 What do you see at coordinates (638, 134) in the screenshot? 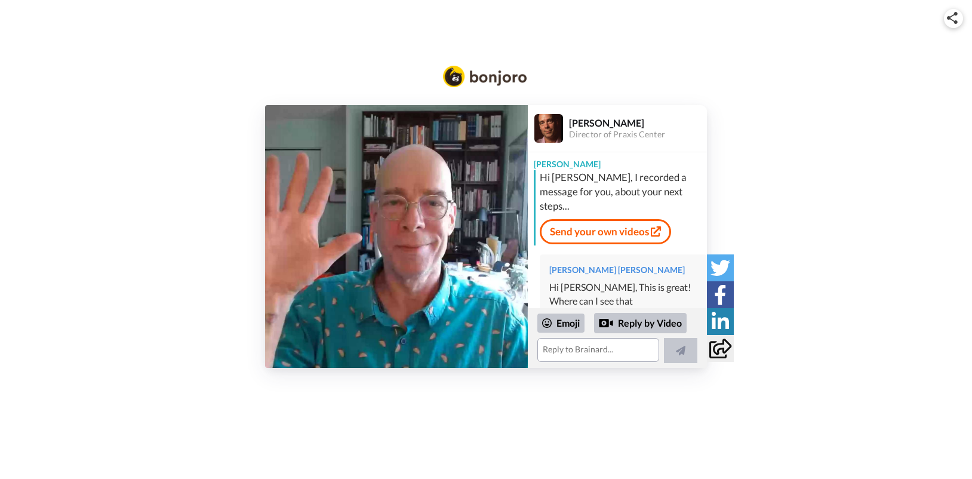
I see `div: Director of Praxis Center` at bounding box center [638, 134].